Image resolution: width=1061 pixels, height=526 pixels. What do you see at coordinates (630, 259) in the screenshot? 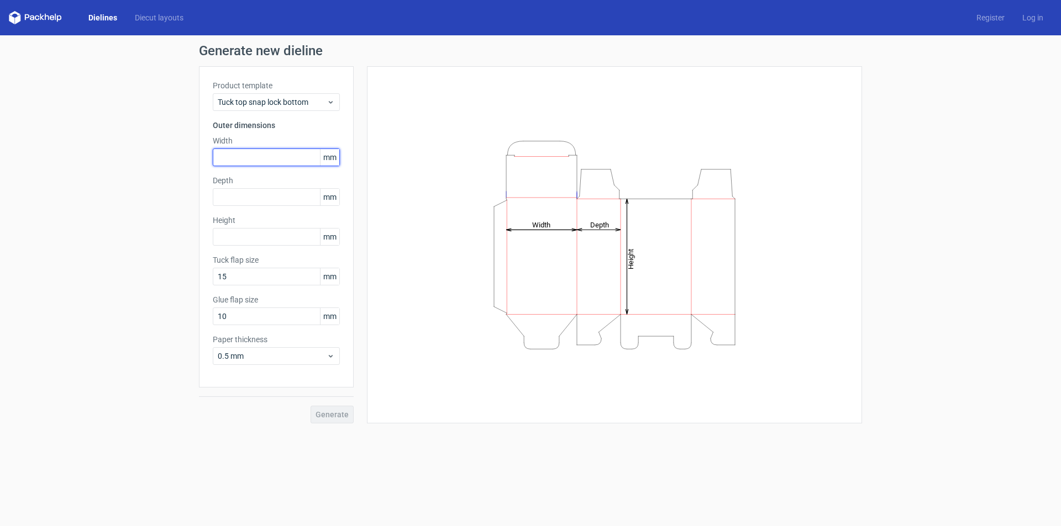
I see `tspan: Height` at bounding box center [630, 259].